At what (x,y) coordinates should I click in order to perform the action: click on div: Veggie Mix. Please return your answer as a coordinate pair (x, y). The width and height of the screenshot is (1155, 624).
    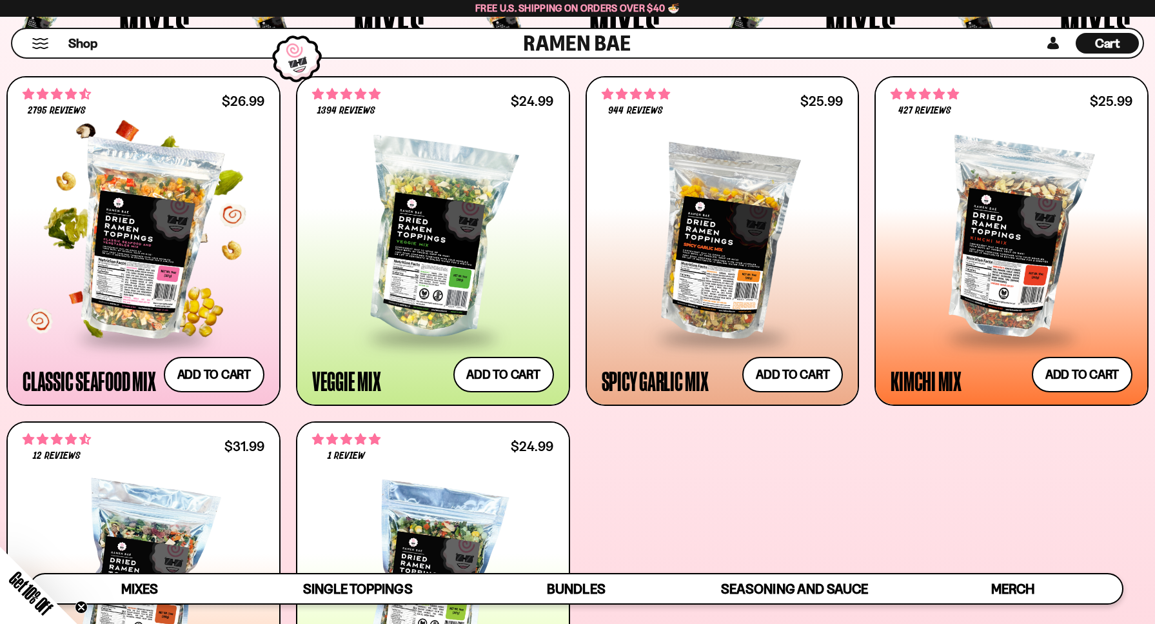
    Looking at the image, I should click on (346, 380).